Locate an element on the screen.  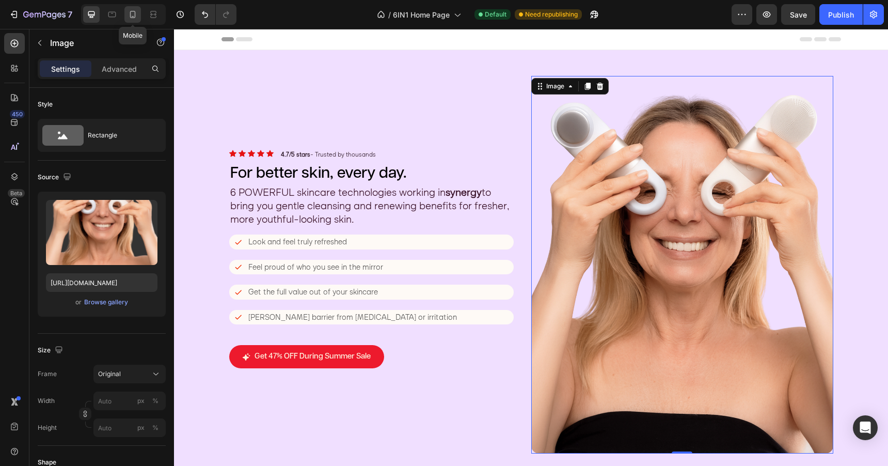
div: Source is located at coordinates (55, 177).